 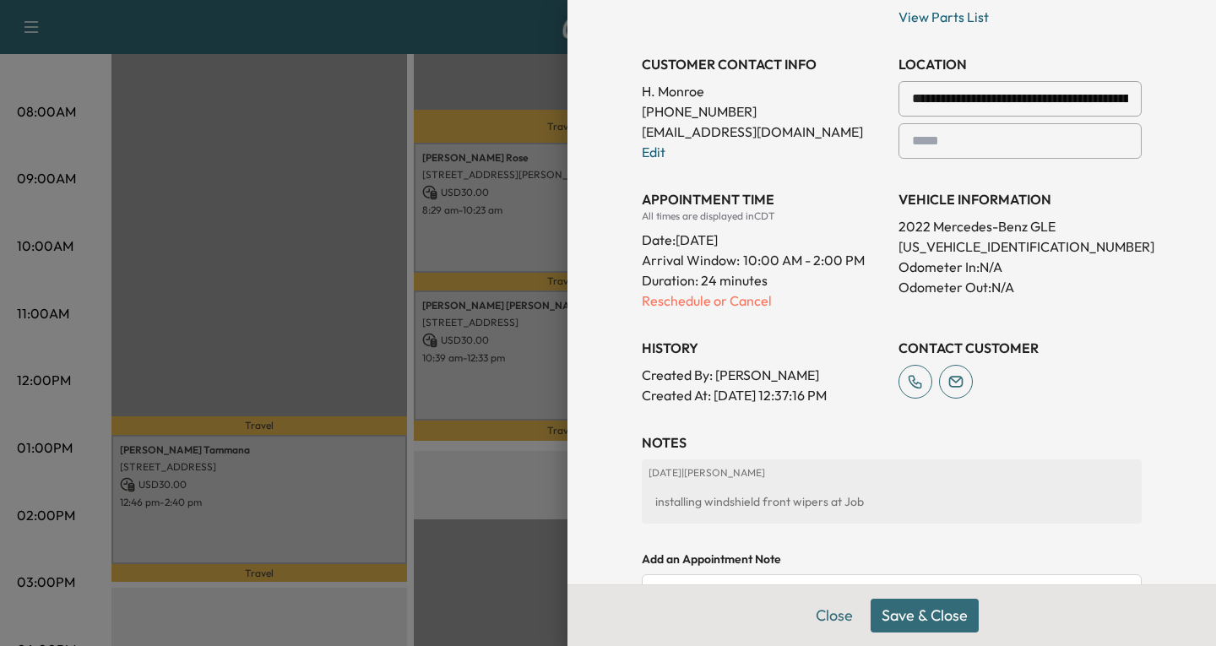 I want to click on h3: APPOINTMENT TIME, so click(x=763, y=199).